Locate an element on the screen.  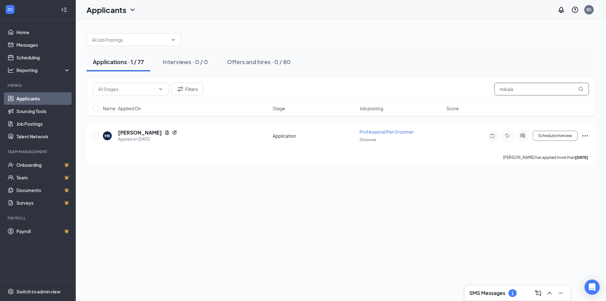
div: Interviews · 0 / 0 is located at coordinates (185, 62).